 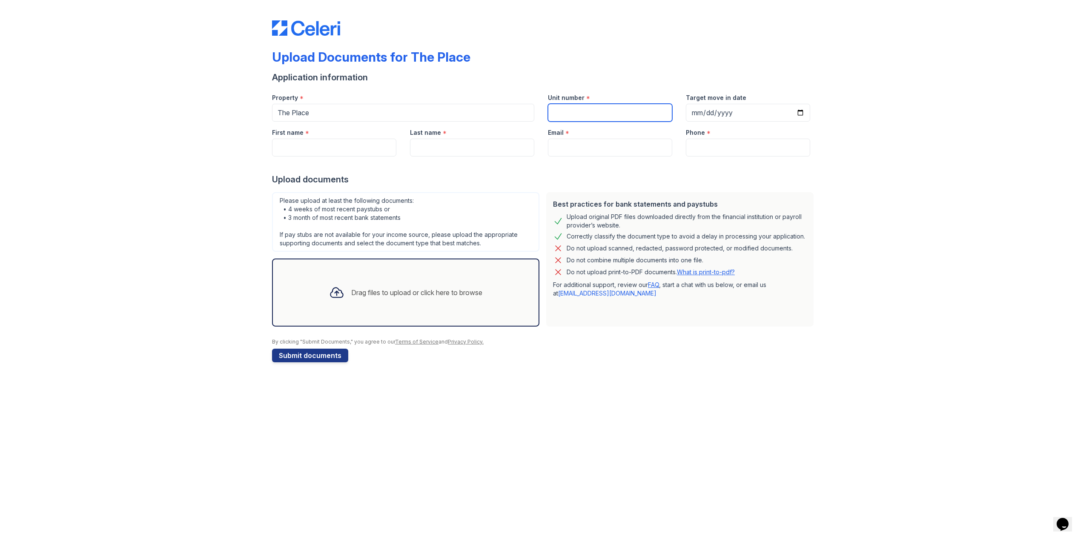 What do you see at coordinates (466, 342) in the screenshot?
I see `a: Privacy Policy.` at bounding box center [466, 342].